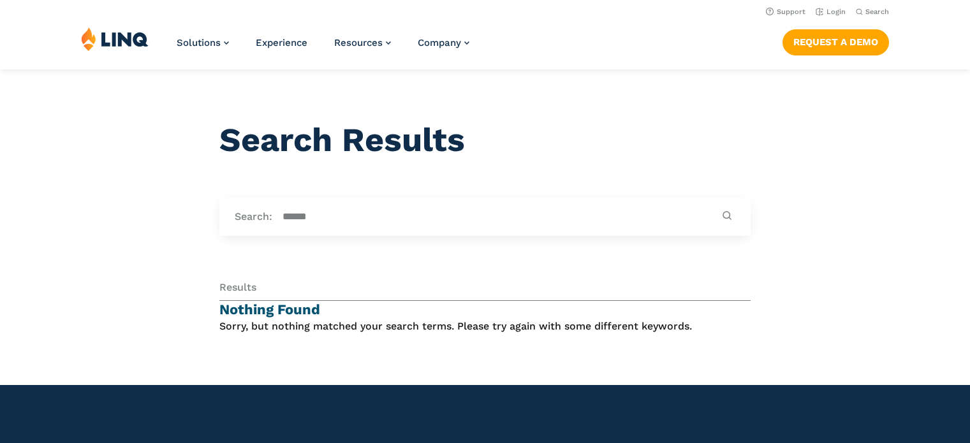 The width and height of the screenshot is (970, 443). What do you see at coordinates (835, 41) in the screenshot?
I see `nav: Button Navigation` at bounding box center [835, 41].